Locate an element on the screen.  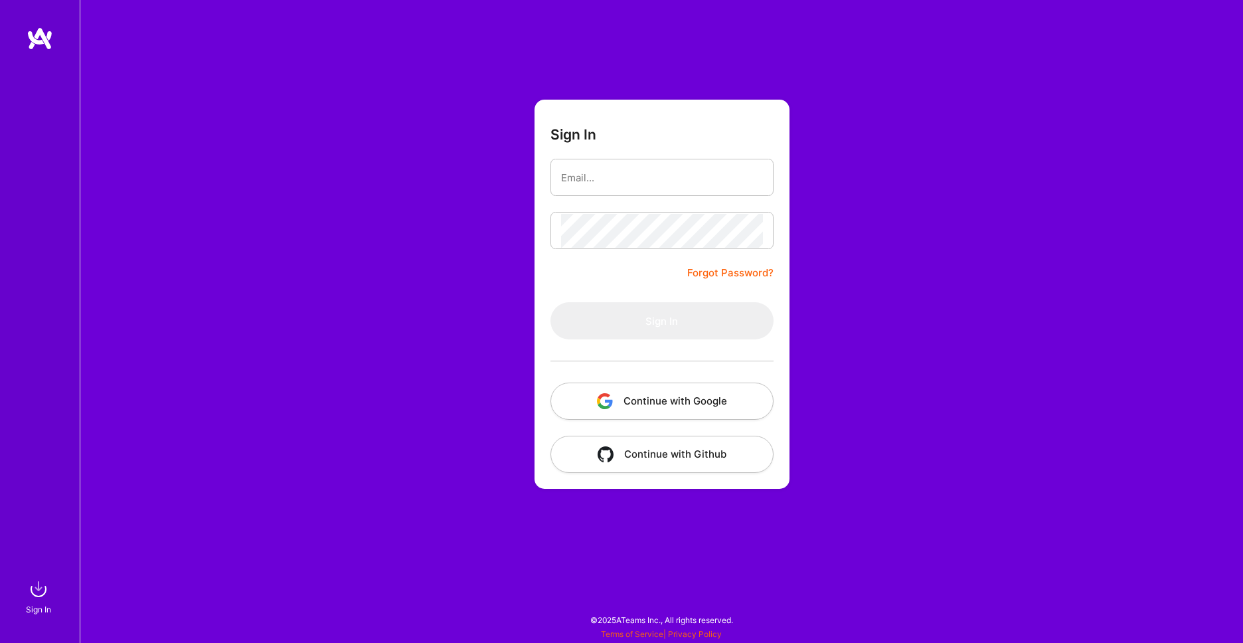
div: Sign In is located at coordinates (39, 609).